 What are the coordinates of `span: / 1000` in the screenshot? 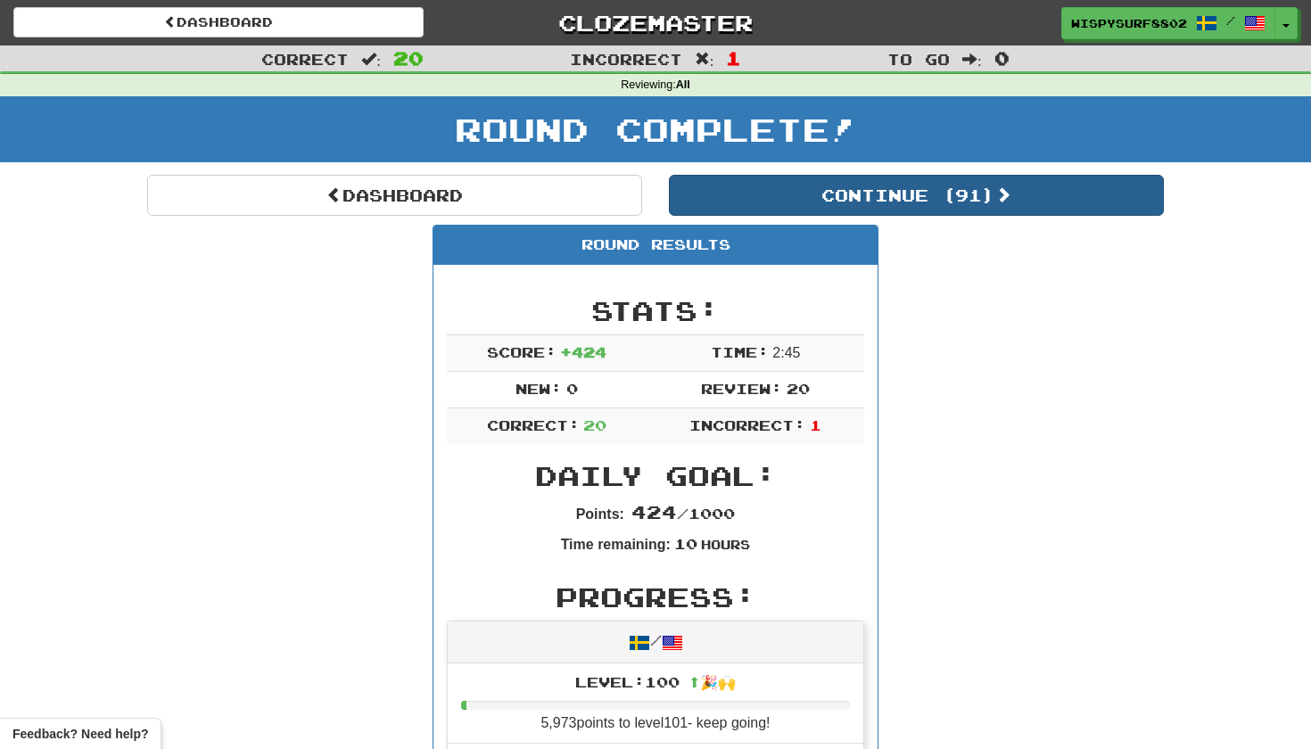 It's located at (683, 513).